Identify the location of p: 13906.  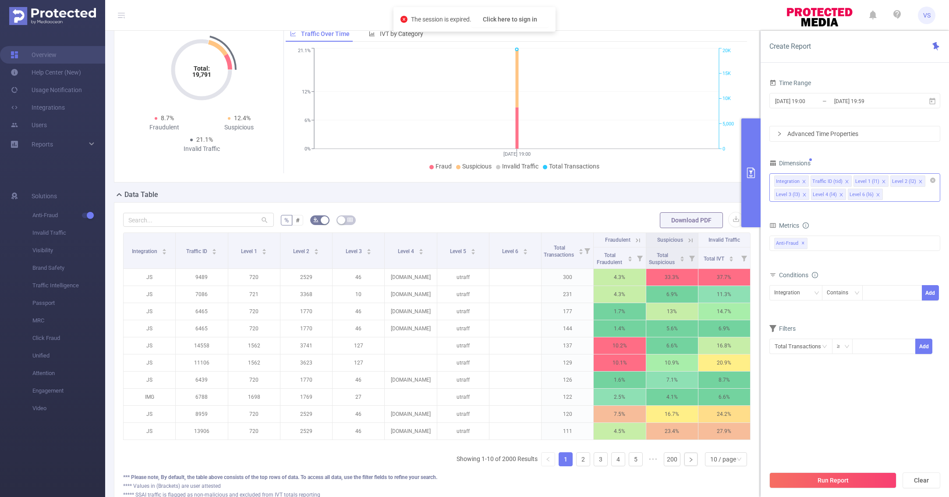
(202, 431).